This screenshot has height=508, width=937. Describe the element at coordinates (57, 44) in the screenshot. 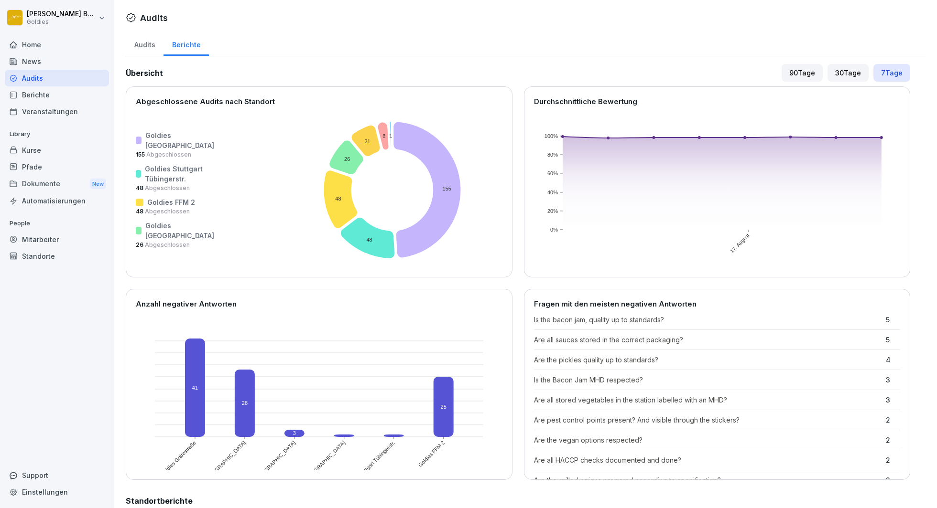

I see `a: Home` at that location.